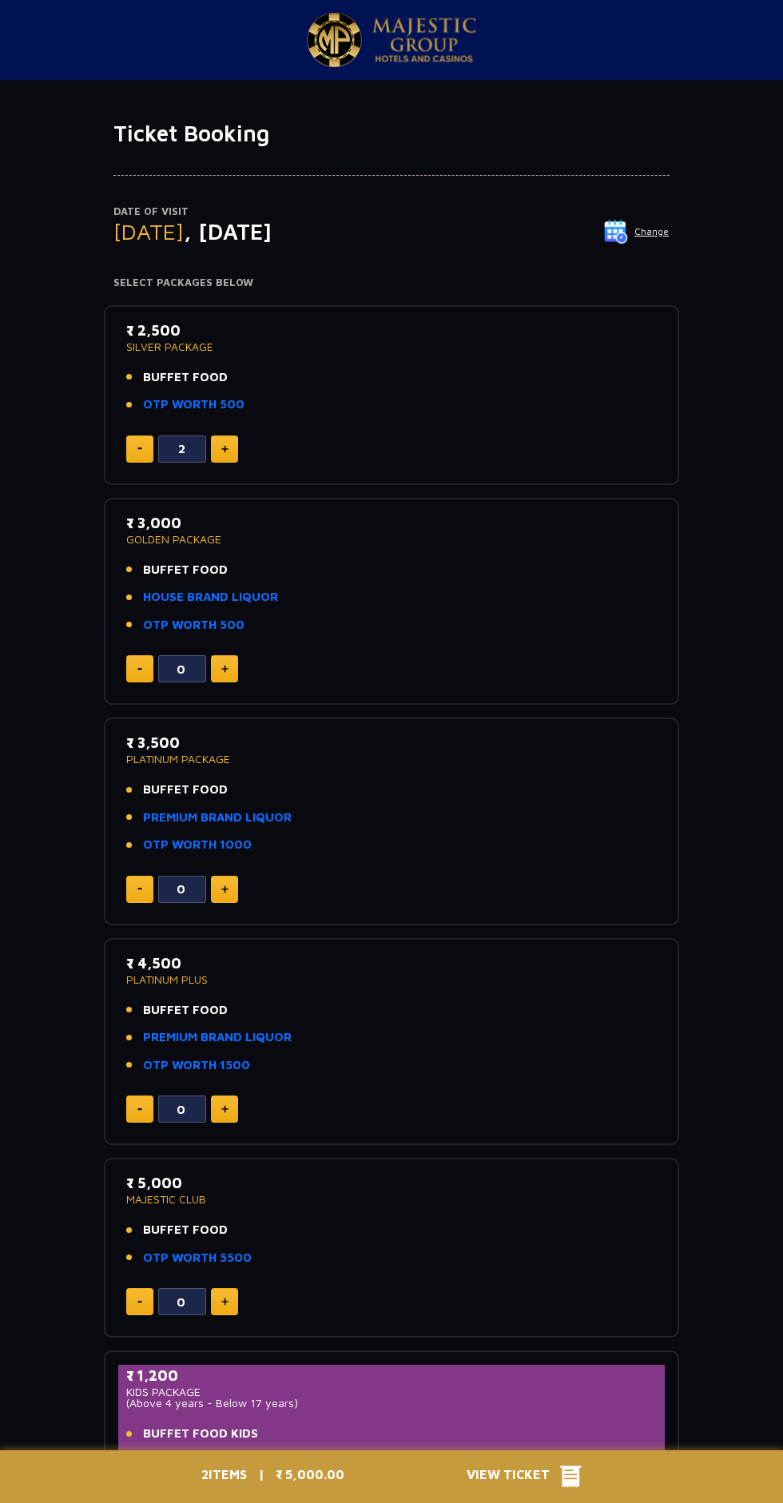 Image resolution: width=783 pixels, height=1503 pixels. I want to click on p: (Above 4 years - Below 17 years), so click(391, 1403).